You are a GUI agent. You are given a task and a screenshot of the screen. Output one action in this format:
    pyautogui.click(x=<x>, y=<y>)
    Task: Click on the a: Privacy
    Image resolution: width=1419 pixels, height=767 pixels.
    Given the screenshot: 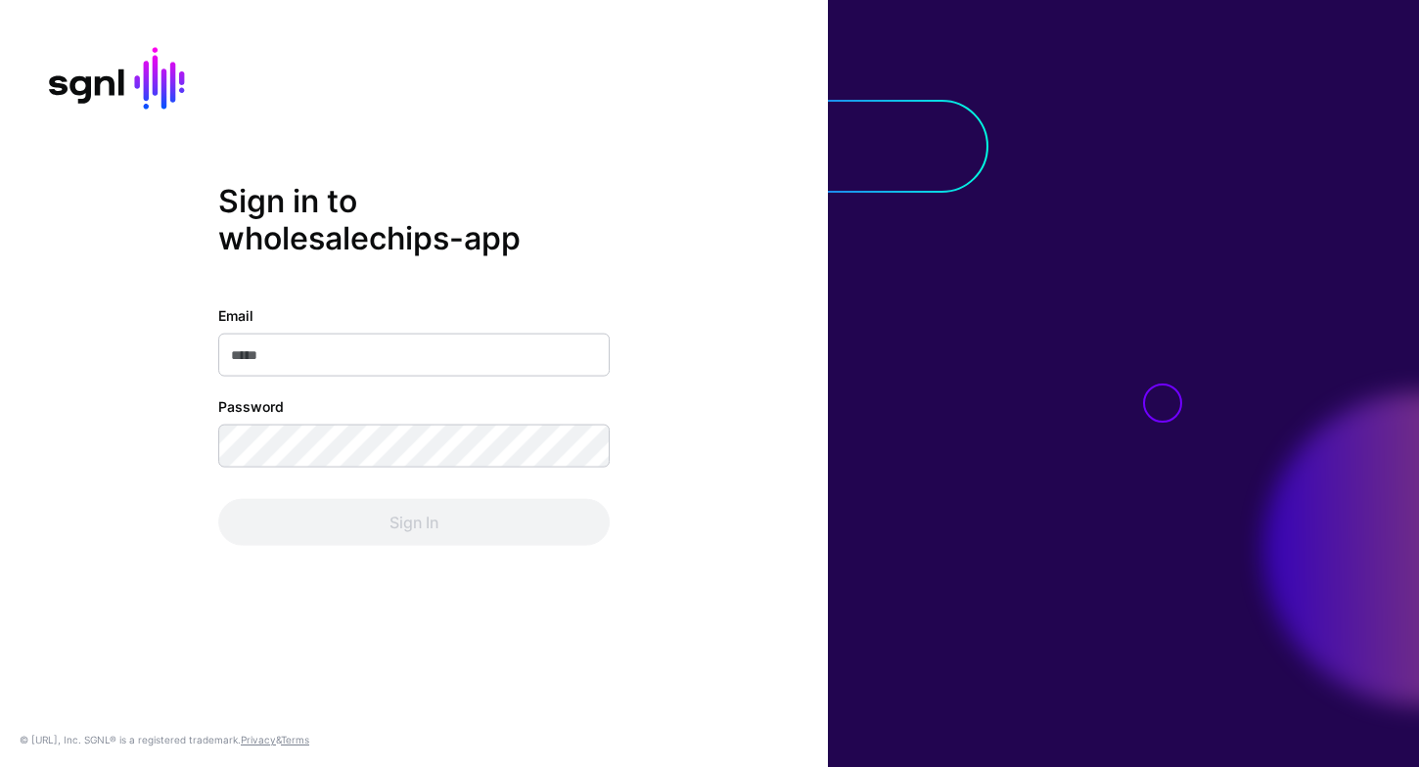 What is the action you would take?
    pyautogui.click(x=258, y=740)
    